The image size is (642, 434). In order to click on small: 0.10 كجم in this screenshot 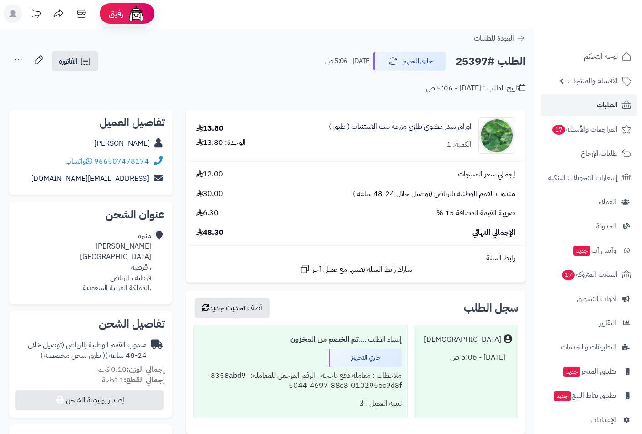, I will do `click(131, 370)`.